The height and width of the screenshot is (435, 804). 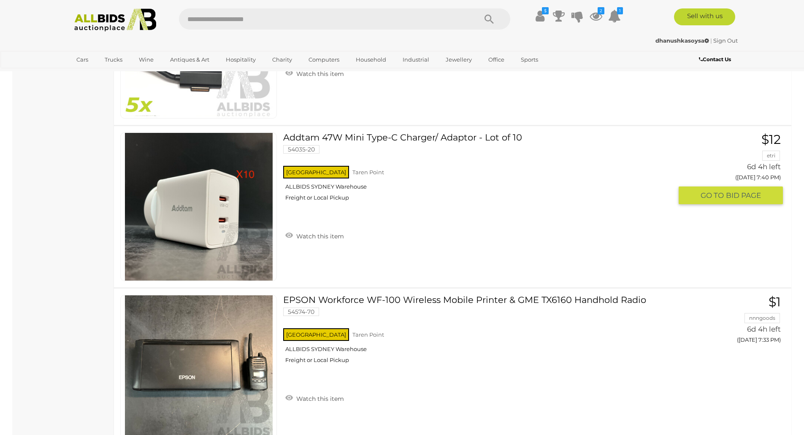 What do you see at coordinates (615, 16) in the screenshot?
I see `a: 1` at bounding box center [615, 16].